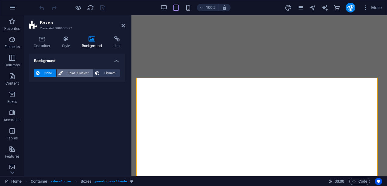 The height and width of the screenshot is (186, 387). Describe the element at coordinates (12, 65) in the screenshot. I see `p: Columns` at that location.